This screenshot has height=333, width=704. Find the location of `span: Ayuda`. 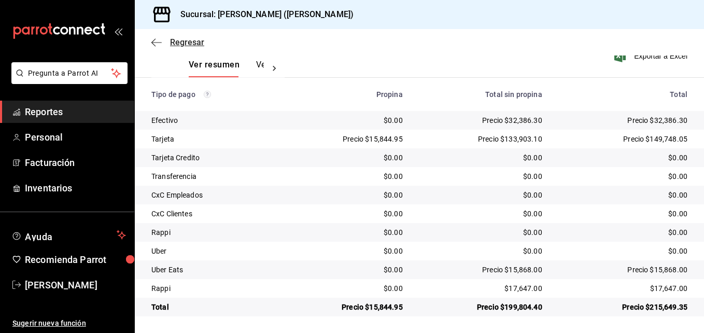

span: Ayuda is located at coordinates (68, 235).